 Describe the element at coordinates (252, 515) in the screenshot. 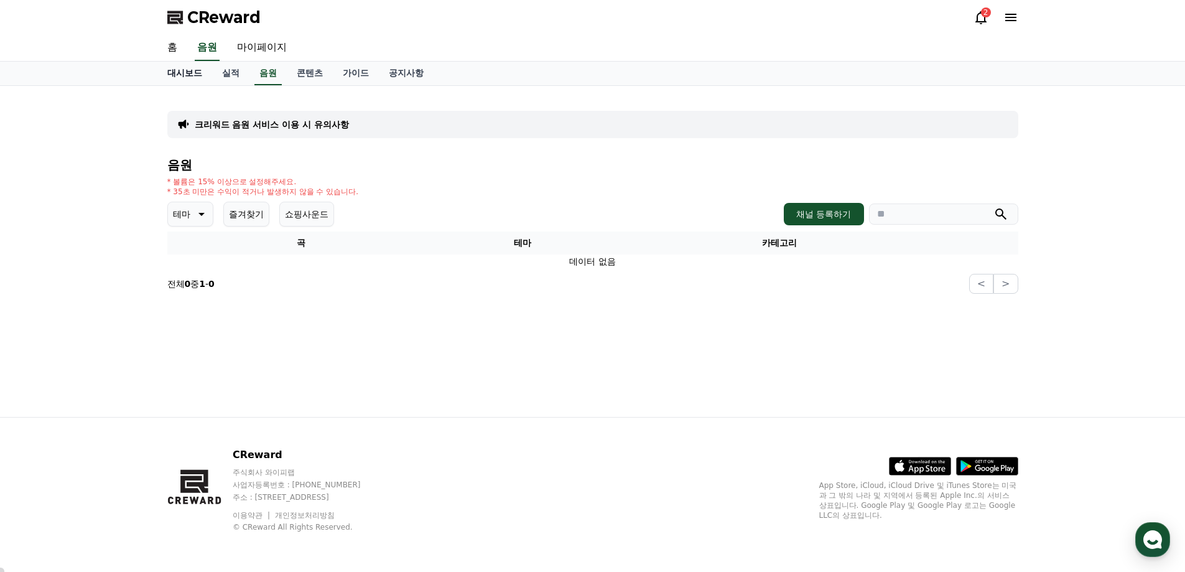

I see `a: 이용약관` at that location.